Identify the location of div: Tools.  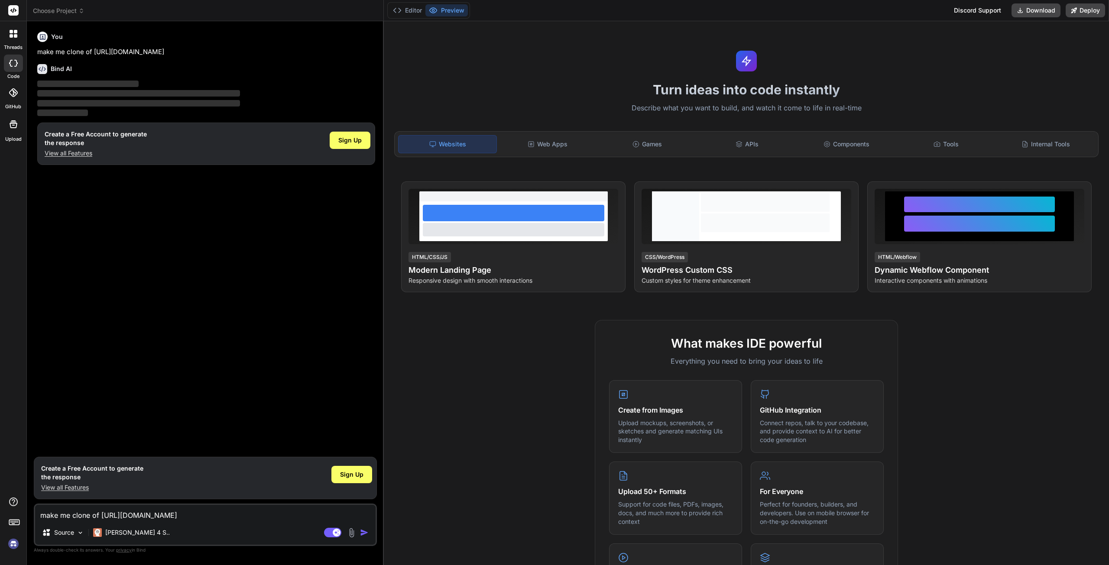
(946, 144).